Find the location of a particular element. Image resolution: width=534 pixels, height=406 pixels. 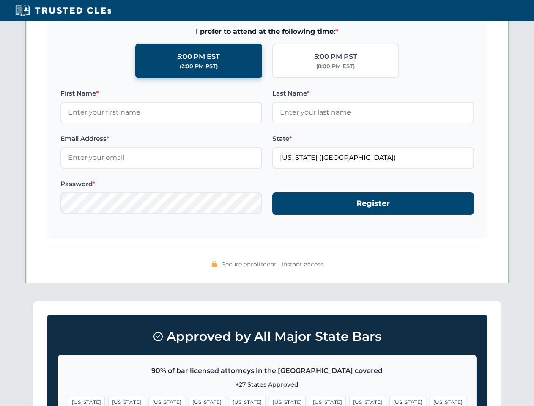

label: Email Address is located at coordinates (161, 139).